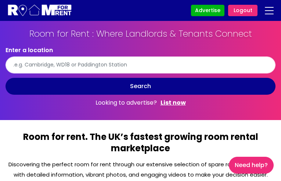  I want to click on p: Looking to advertise?, so click(140, 104).